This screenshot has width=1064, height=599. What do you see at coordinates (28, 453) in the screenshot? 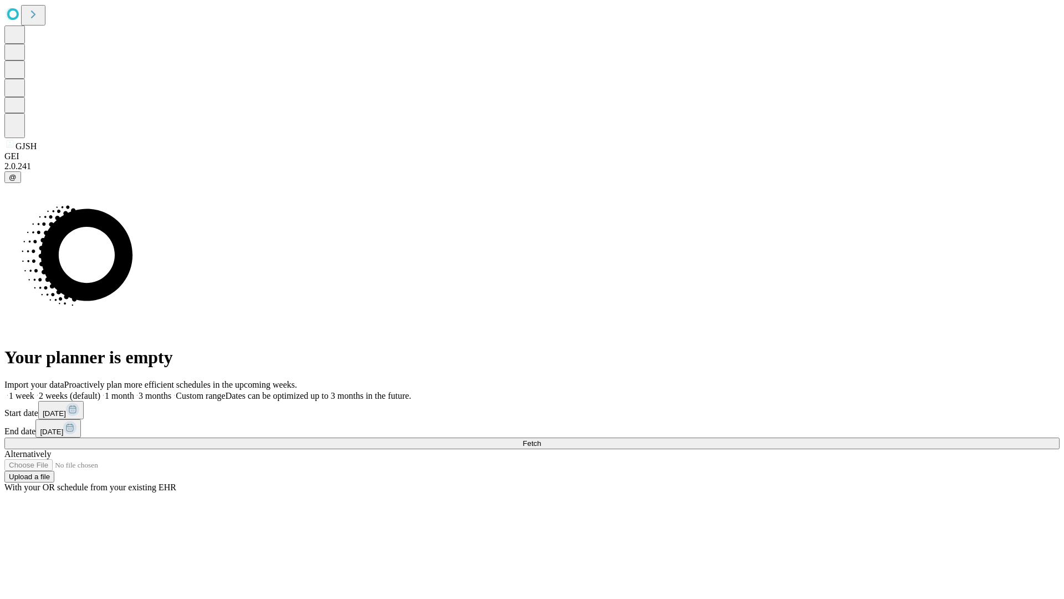
I see `span: Alternatively` at bounding box center [28, 453].